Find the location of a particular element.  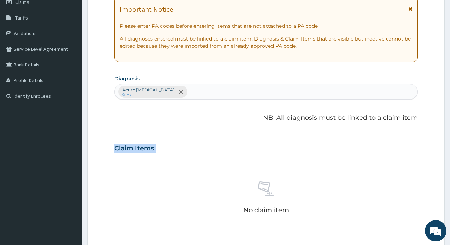

p: All diagnoses entered must be linked to a claim item. Diagnosis & Claim Items that are visible bu... is located at coordinates (266, 42).